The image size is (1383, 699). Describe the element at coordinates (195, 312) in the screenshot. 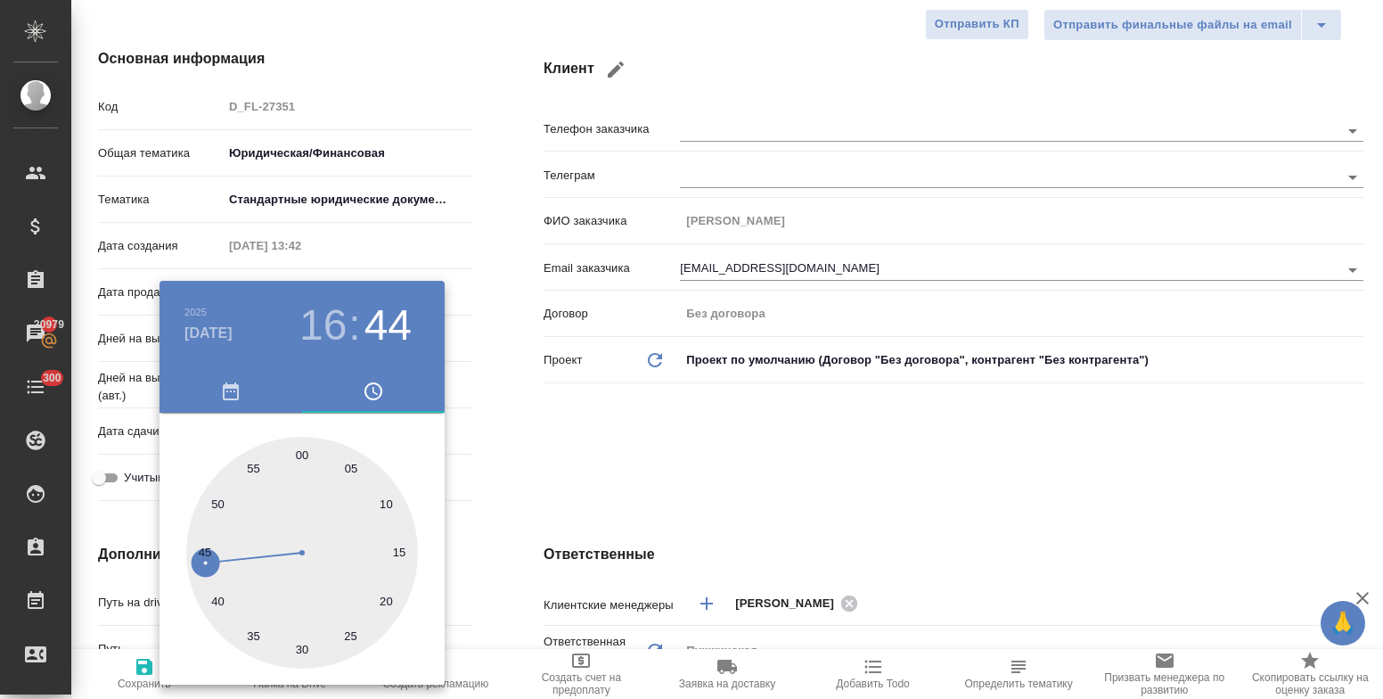

I see `h6: 2025` at that location.